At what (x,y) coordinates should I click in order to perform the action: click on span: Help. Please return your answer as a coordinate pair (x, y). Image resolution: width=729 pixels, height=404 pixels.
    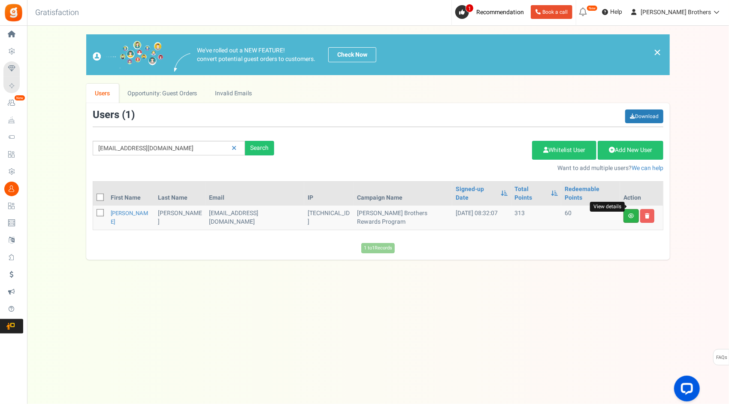
    Looking at the image, I should click on (615, 12).